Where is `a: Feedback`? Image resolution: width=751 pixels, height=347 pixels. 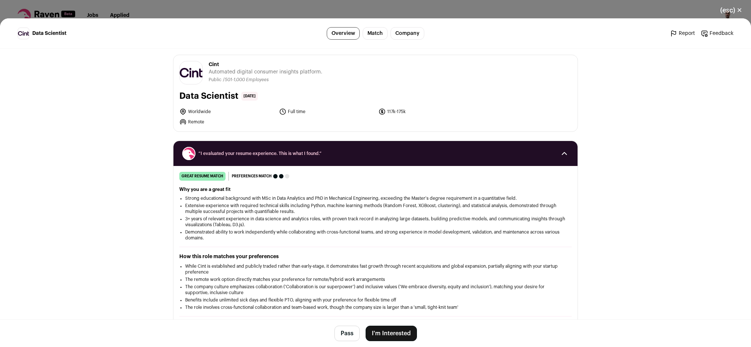 a: Feedback is located at coordinates (717, 33).